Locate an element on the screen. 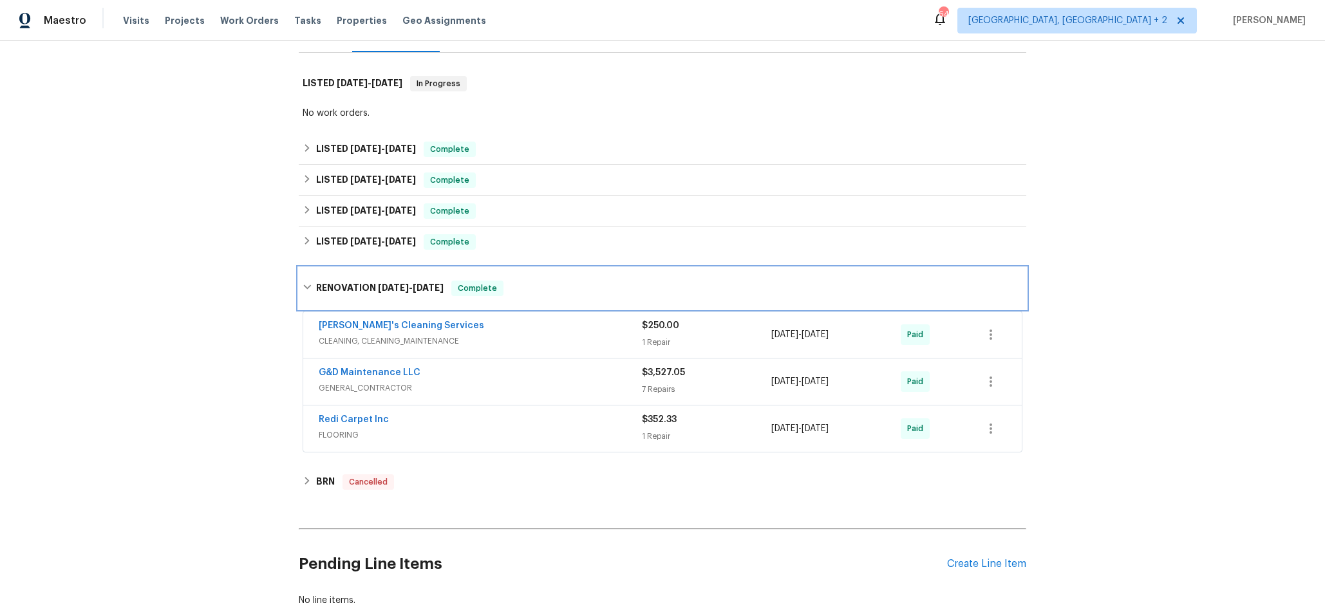 This screenshot has width=1325, height=612. div: No work orders. is located at coordinates (662, 113).